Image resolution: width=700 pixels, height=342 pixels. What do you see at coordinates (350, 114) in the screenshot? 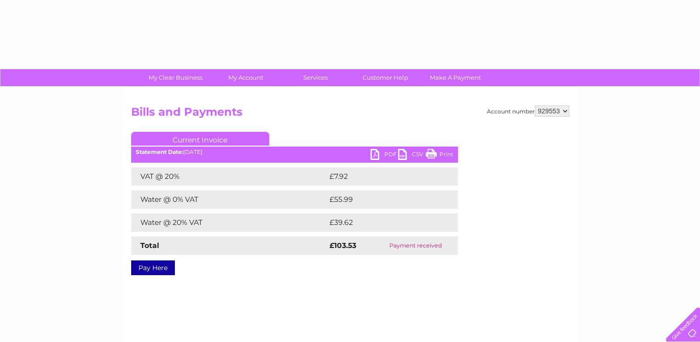
I see `h2: Bills and Payments` at bounding box center [350, 114].